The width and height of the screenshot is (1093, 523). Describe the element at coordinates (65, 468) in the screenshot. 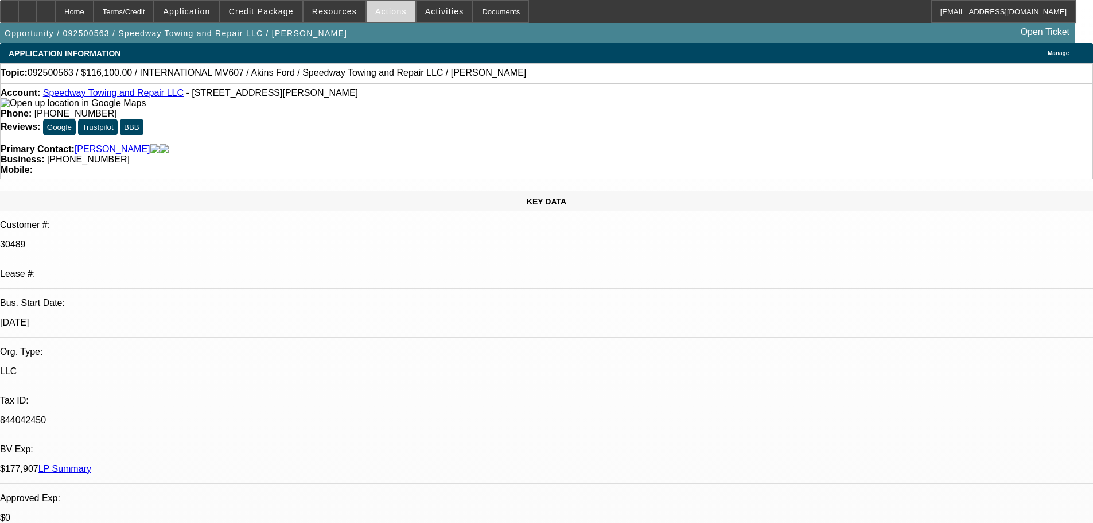

I see `a: LP Summary` at that location.